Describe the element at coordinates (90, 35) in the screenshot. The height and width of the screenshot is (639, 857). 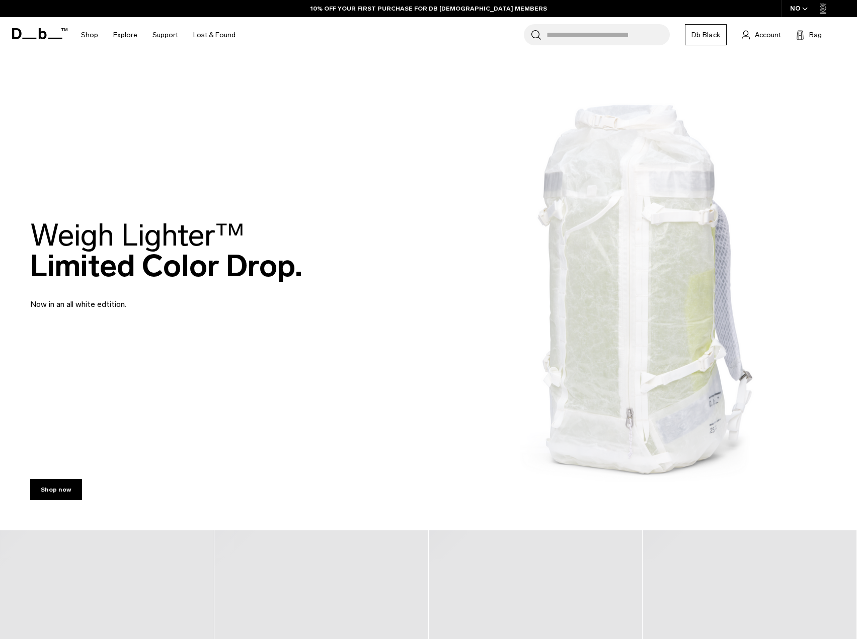
I see `a: Shop` at that location.